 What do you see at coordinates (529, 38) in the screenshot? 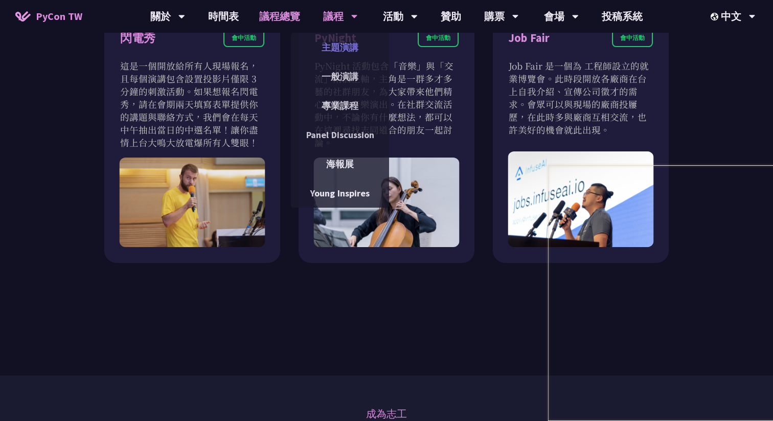
I see `div: Job Fair` at bounding box center [529, 38].